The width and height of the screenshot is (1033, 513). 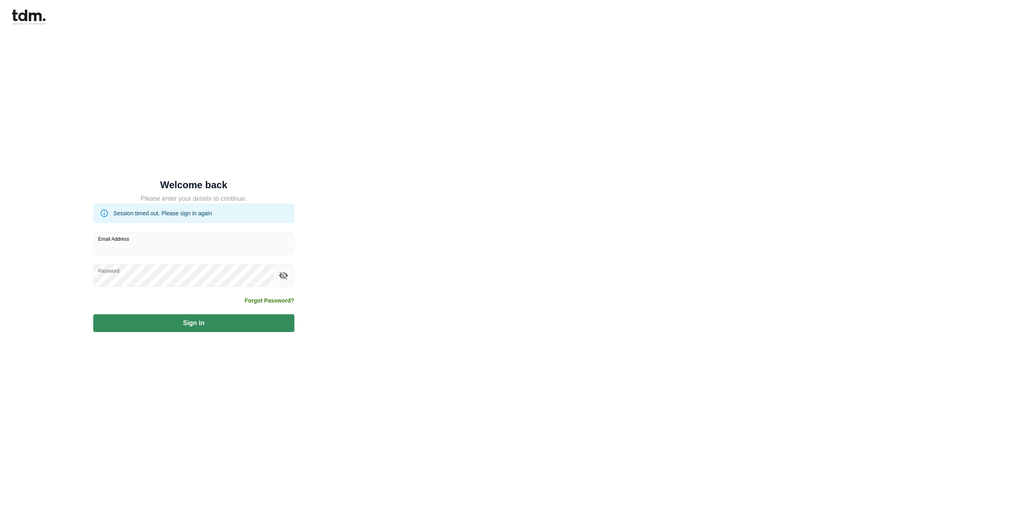 What do you see at coordinates (284, 275) in the screenshot?
I see `button: toggle password visibility` at bounding box center [284, 275].